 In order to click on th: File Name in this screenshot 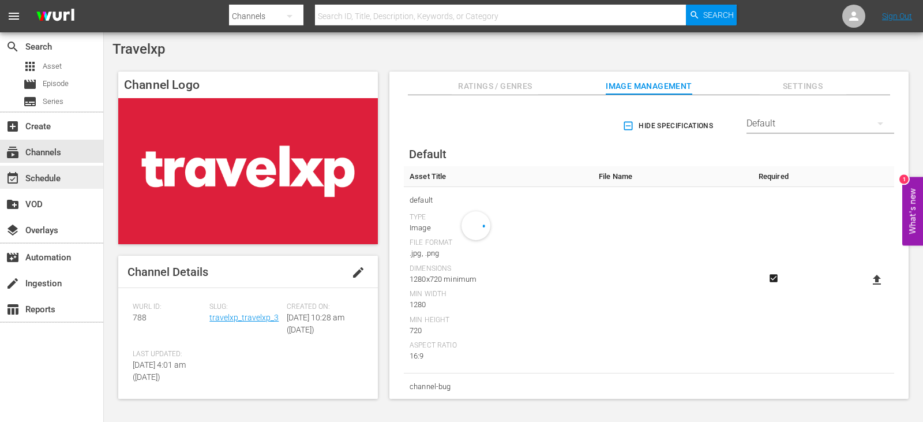, I will do `click(673, 176)`.